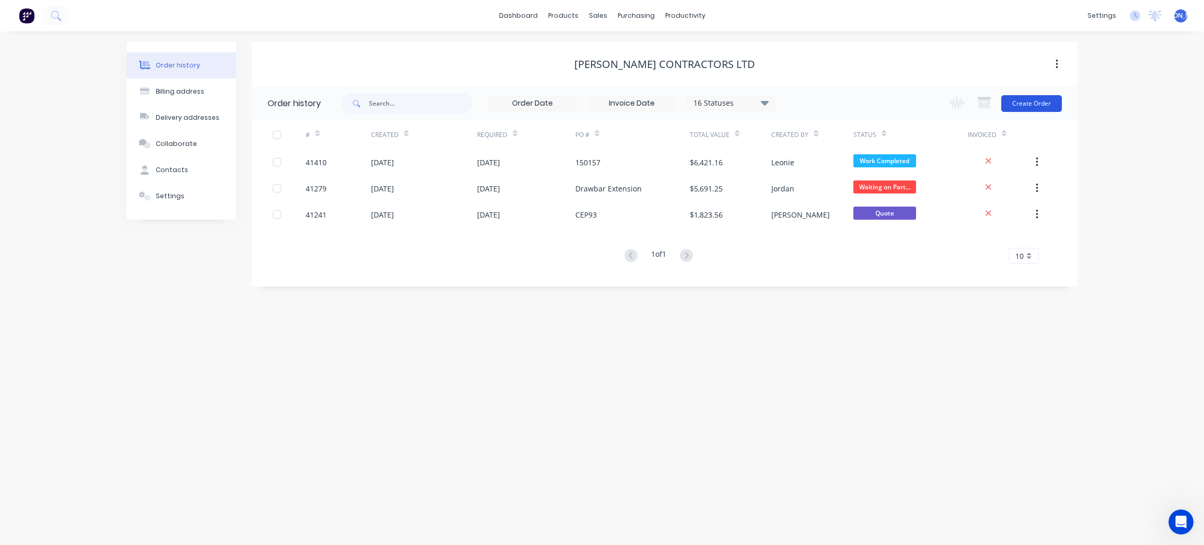 This screenshot has width=1204, height=545. Describe the element at coordinates (181, 65) in the screenshot. I see `button: Order history` at that location.